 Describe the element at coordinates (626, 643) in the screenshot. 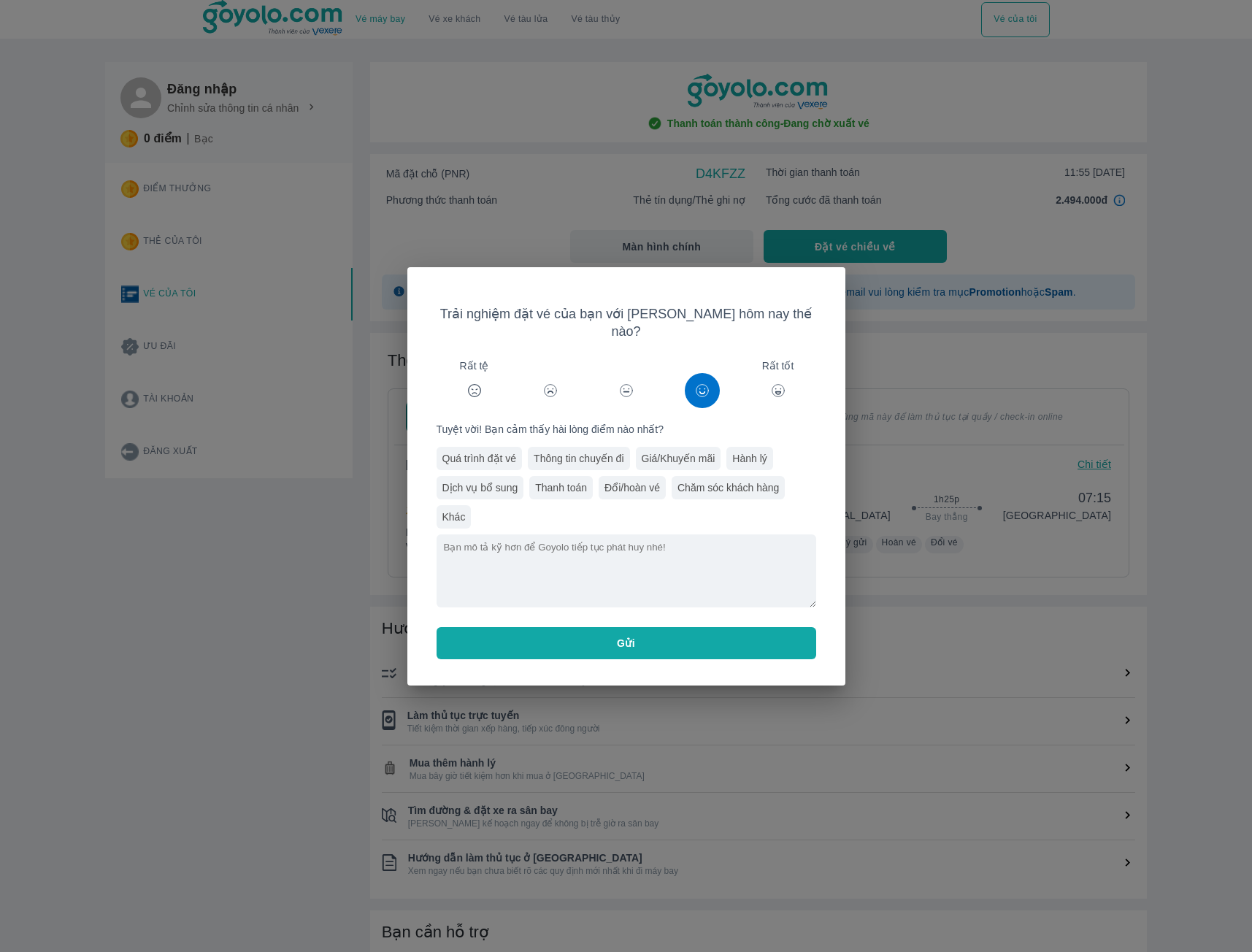

I see `button: Gửi` at that location.